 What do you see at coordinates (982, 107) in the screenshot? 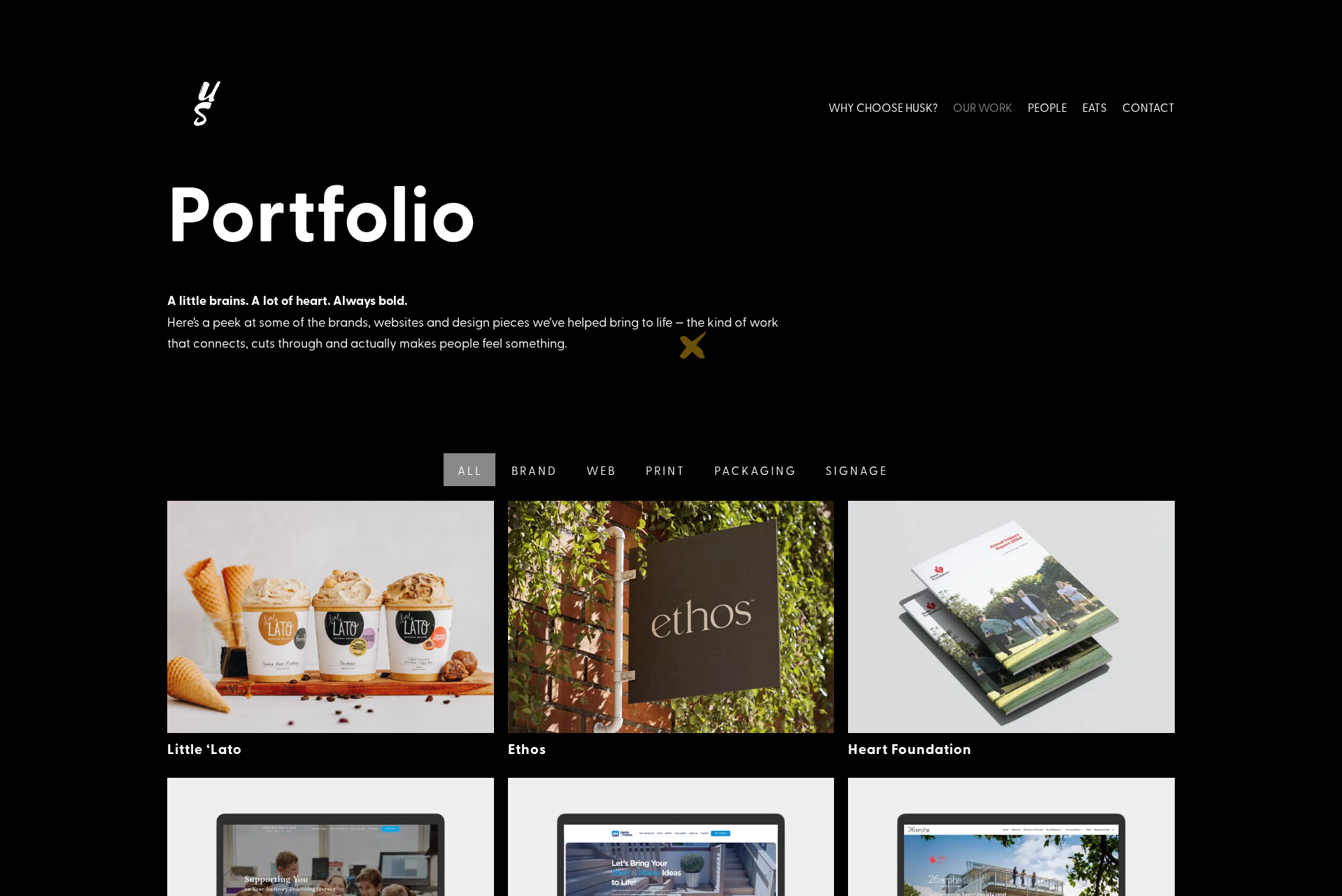
I see `a: OUR WORK` at bounding box center [982, 107].